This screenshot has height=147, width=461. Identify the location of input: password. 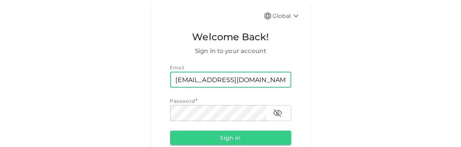
(218, 113).